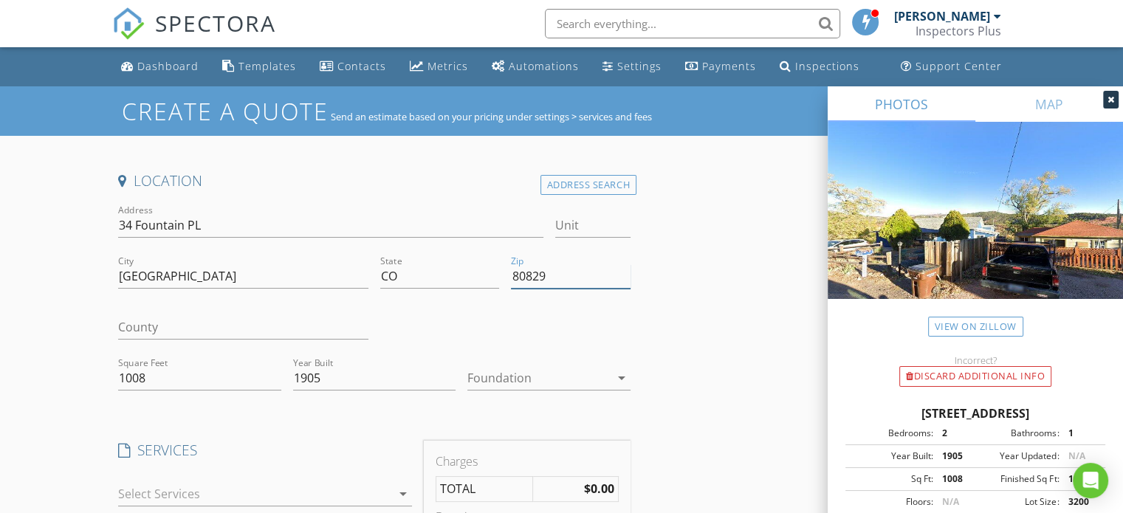 The width and height of the screenshot is (1123, 513). I want to click on div: Incorrect?, so click(975, 360).